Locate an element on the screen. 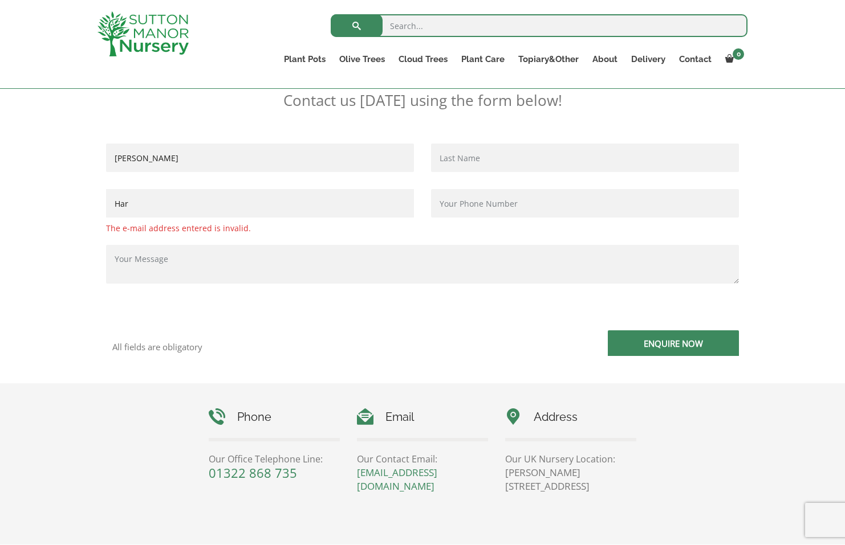  h4: Address is located at coordinates (570, 417).